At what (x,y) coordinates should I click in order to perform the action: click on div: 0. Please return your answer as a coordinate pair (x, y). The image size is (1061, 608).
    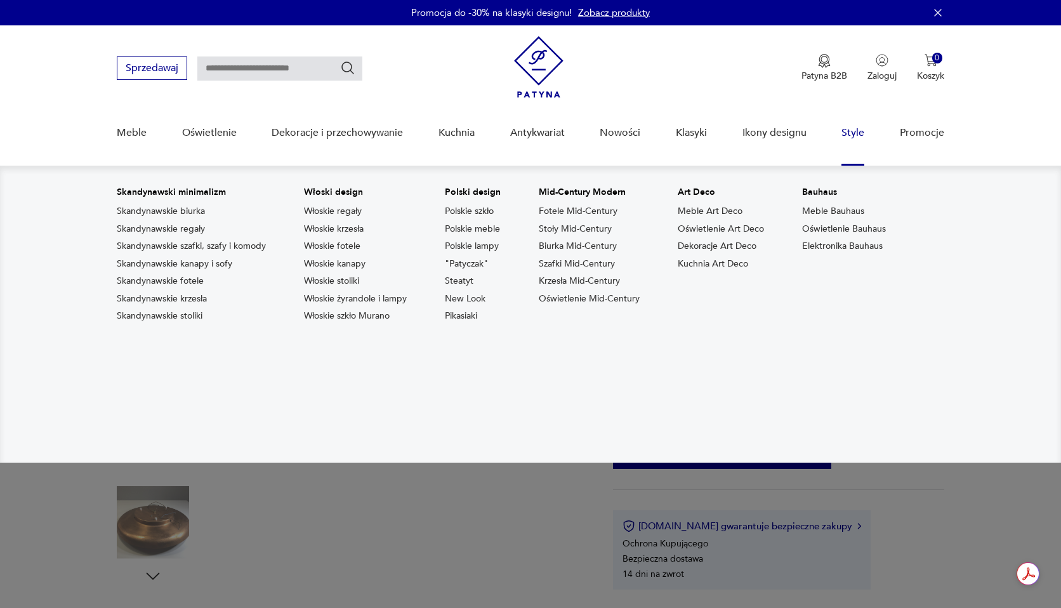
    Looking at the image, I should click on (937, 58).